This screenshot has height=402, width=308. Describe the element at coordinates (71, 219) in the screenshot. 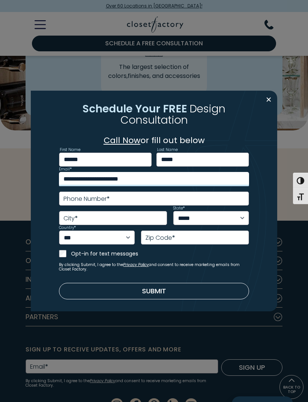

I see `label: City` at that location.